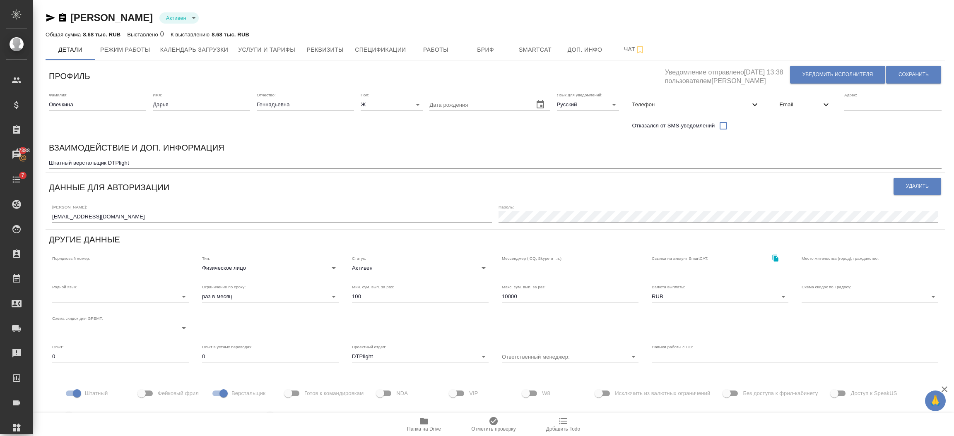 The height and width of the screenshot is (436, 954). What do you see at coordinates (913, 74) in the screenshot?
I see `button: Сохранить` at bounding box center [913, 74].